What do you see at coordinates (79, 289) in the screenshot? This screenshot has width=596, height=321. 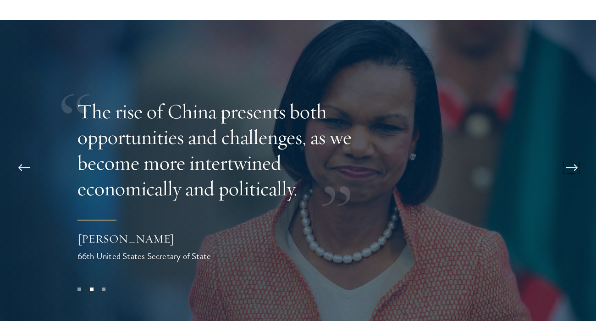 I see `button: 1 of 3` at bounding box center [79, 289].